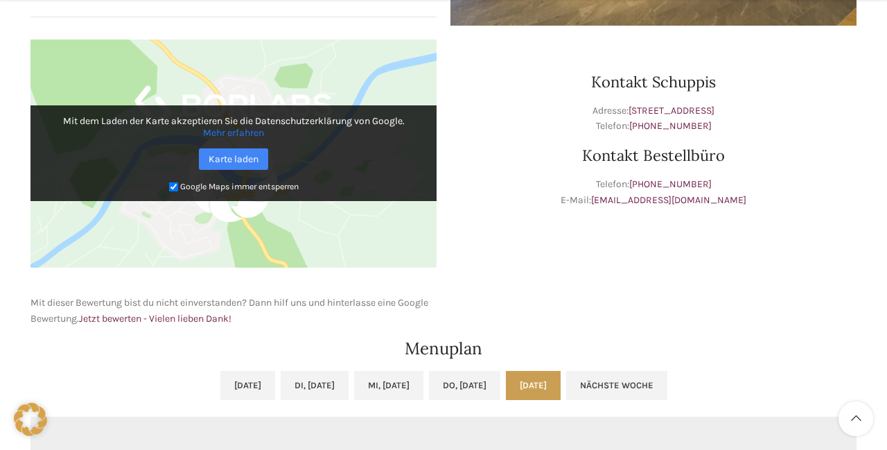 Image resolution: width=887 pixels, height=450 pixels. What do you see at coordinates (855, 418) in the screenshot?
I see `a: Scroll to top button` at bounding box center [855, 418].